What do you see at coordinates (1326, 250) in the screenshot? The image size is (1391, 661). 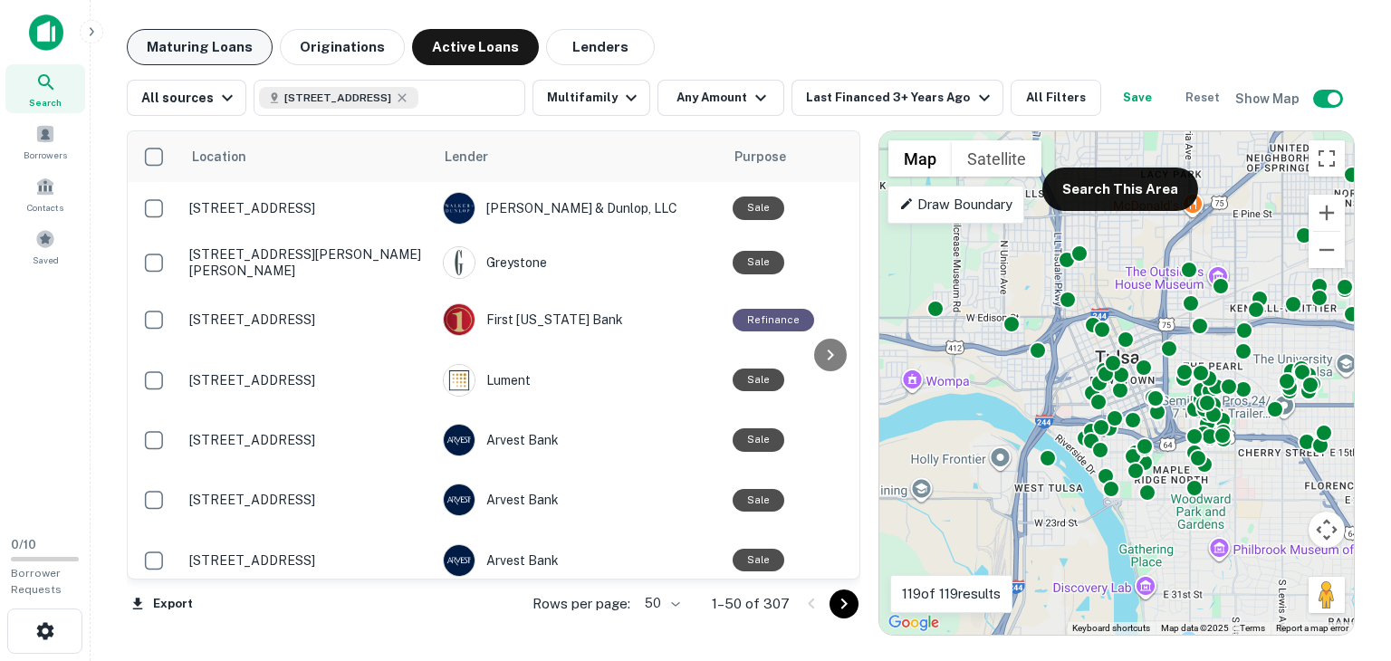 I see `button: Zoom out` at bounding box center [1326, 250].